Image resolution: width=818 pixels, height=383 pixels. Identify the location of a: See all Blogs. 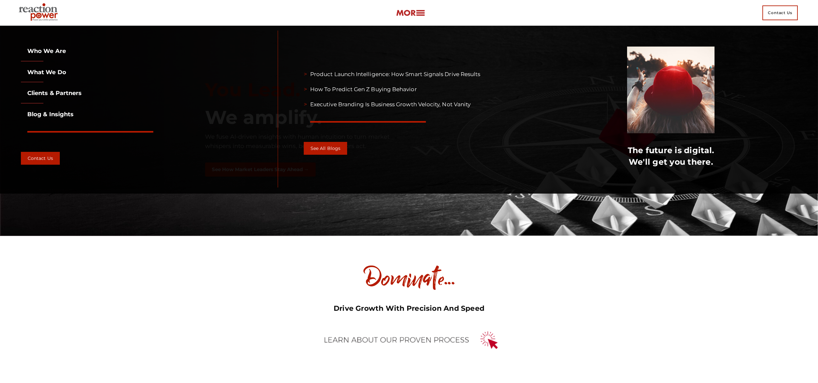
(325, 148).